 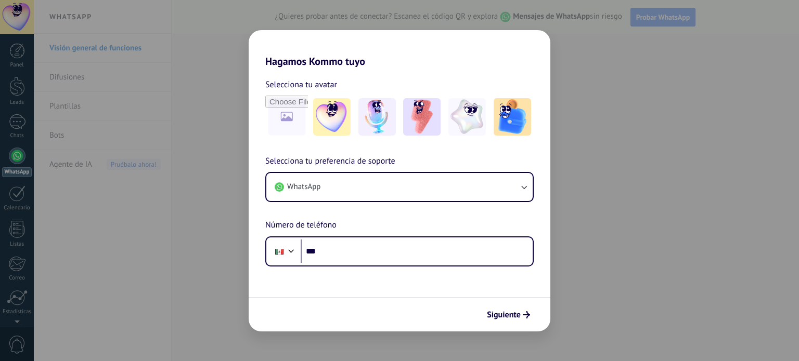 What do you see at coordinates (508, 315) in the screenshot?
I see `button: Siguiente` at bounding box center [508, 315].